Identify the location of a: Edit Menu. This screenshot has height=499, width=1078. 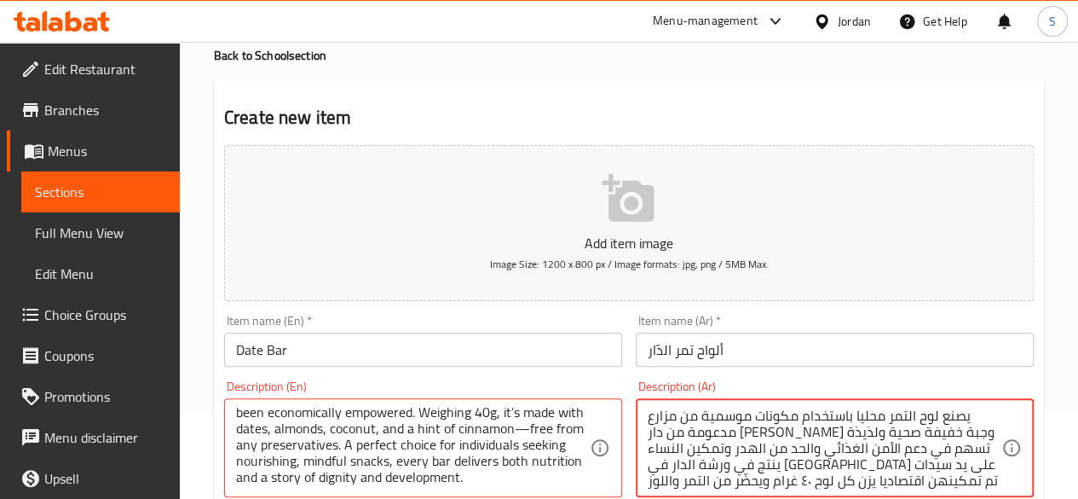
(101, 274).